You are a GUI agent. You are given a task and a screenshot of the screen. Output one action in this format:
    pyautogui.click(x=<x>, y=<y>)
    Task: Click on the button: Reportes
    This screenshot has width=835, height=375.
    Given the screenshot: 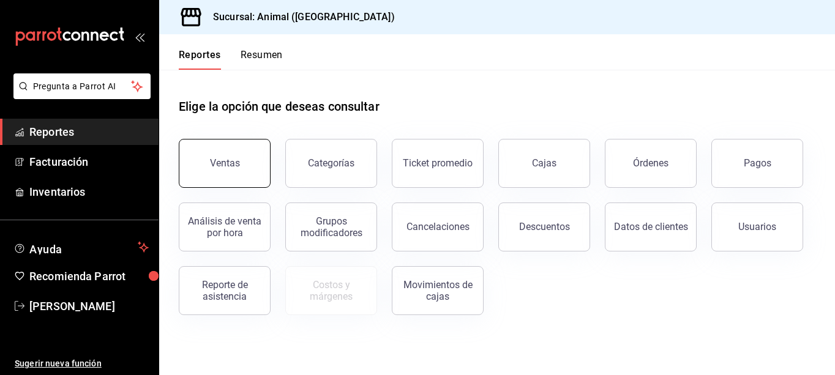 What is the action you would take?
    pyautogui.click(x=200, y=59)
    